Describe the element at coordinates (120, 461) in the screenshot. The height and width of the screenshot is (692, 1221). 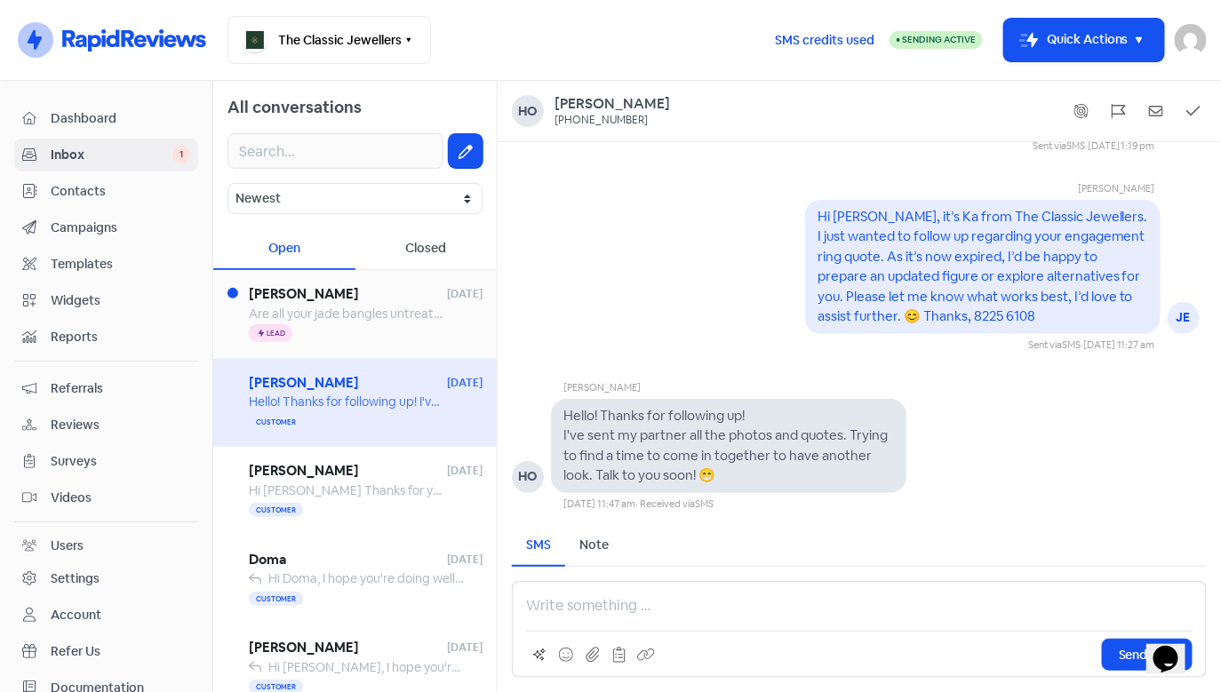
I see `span: Surveys` at that location.